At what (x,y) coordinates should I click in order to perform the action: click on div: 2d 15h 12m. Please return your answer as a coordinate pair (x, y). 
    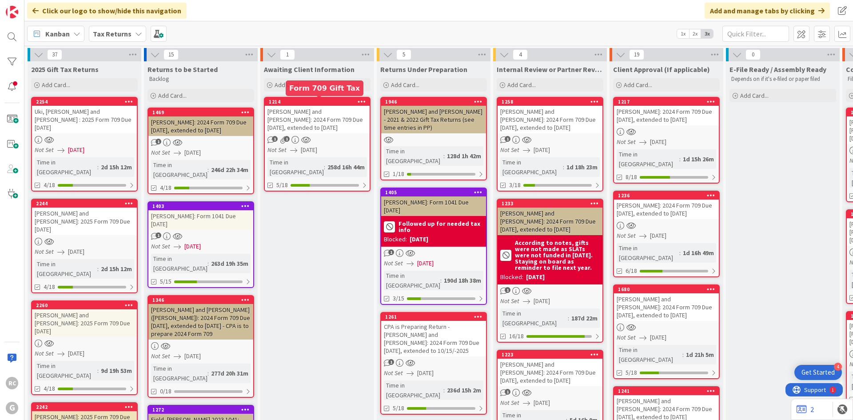
    Looking at the image, I should click on (116, 167).